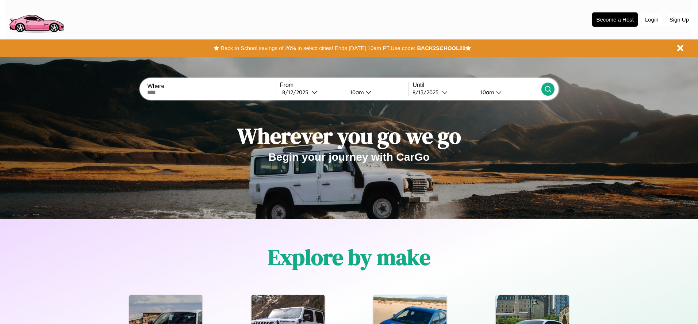 The height and width of the screenshot is (324, 698). What do you see at coordinates (349, 257) in the screenshot?
I see `h1: Explore by make` at bounding box center [349, 257].